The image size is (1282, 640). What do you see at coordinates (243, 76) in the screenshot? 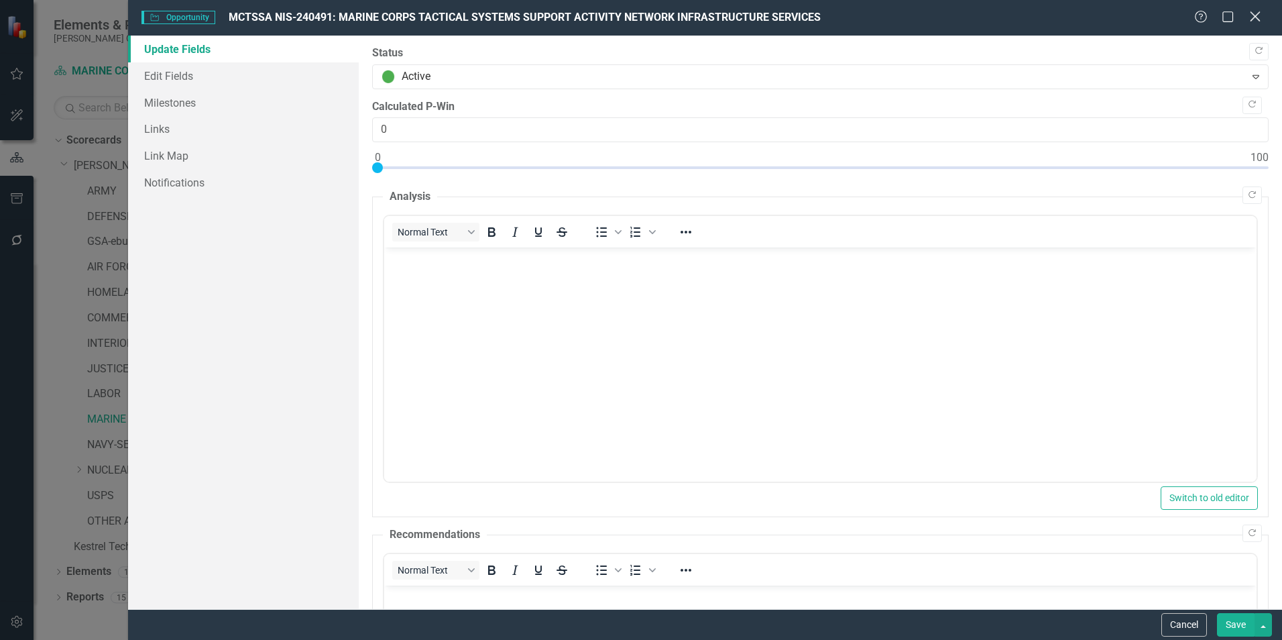
I see `a: Edit Fields` at bounding box center [243, 76].